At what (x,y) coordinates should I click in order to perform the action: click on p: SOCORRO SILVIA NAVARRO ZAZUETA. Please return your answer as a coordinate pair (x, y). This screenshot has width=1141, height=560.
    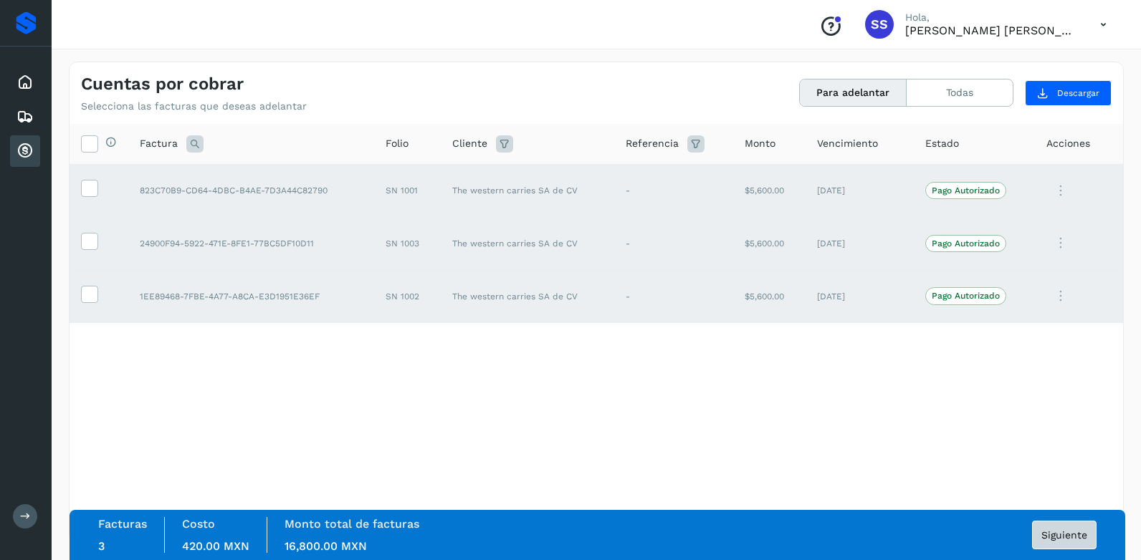
    Looking at the image, I should click on (991, 30).